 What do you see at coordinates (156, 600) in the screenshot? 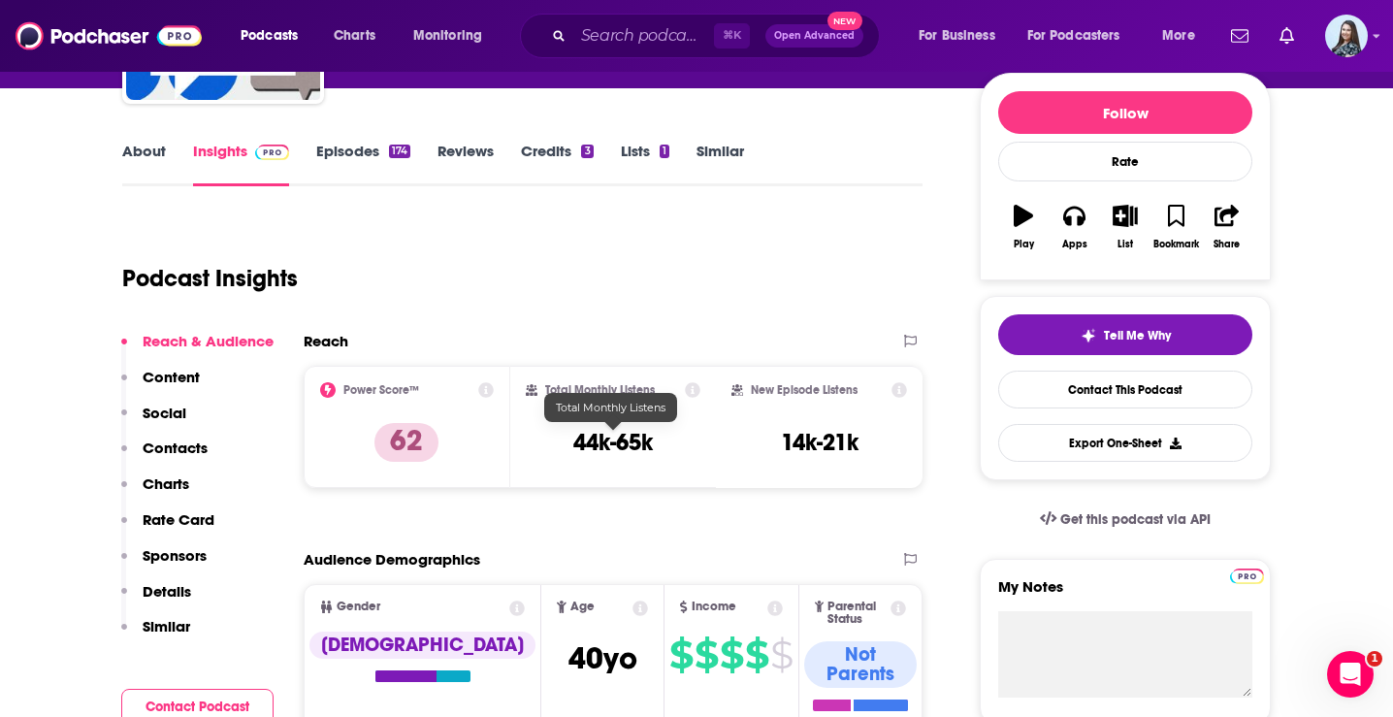
I see `button: Details` at bounding box center [156, 600].